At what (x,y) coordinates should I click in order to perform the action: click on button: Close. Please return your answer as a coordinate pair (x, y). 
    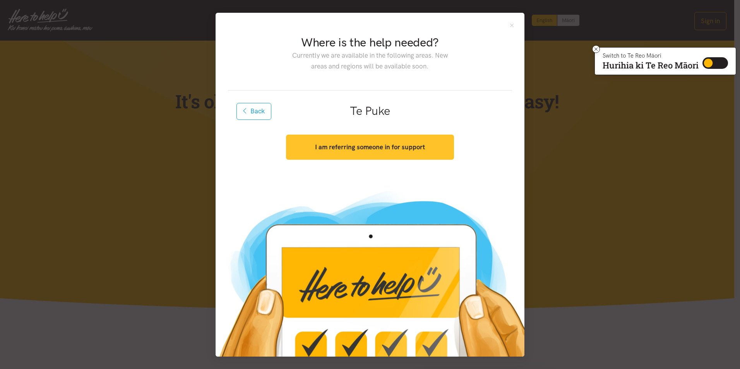
    Looking at the image, I should click on (512, 25).